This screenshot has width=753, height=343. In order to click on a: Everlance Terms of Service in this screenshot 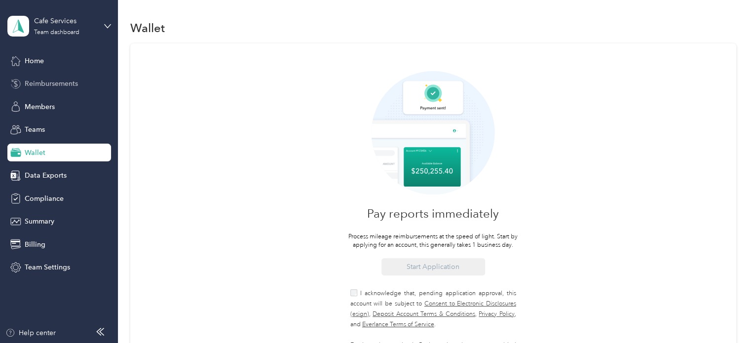, I will do `click(398, 324)`.